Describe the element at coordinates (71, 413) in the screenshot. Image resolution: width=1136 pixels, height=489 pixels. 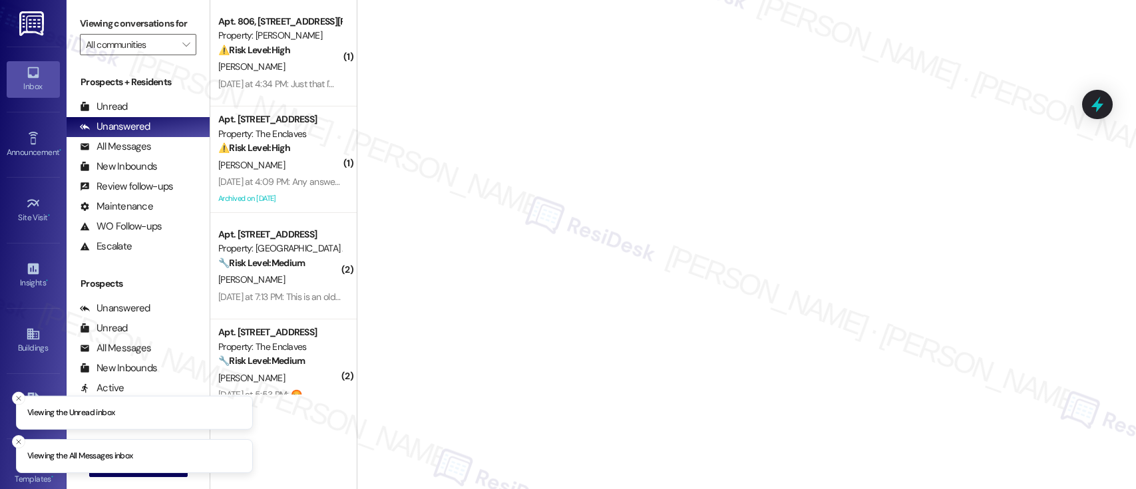
I see `p: Viewing the Unread inbox` at that location.